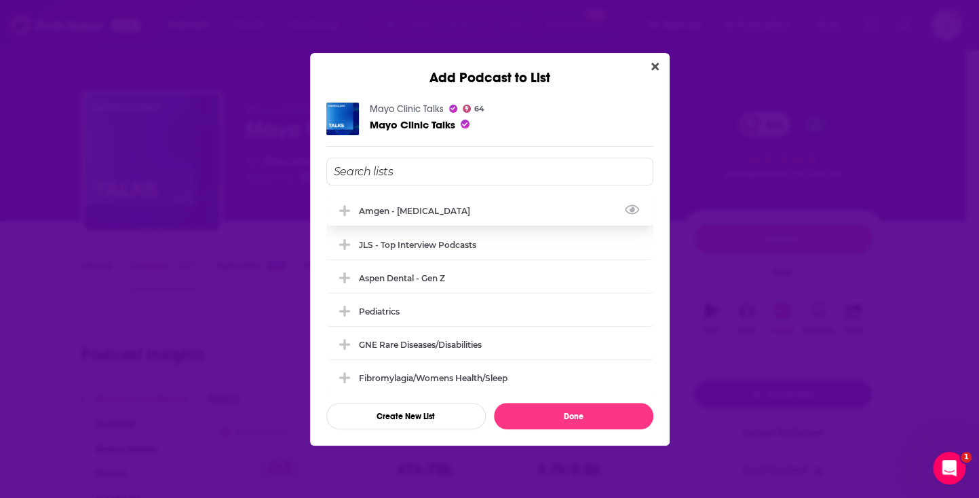  I want to click on span: 1, so click(967, 457).